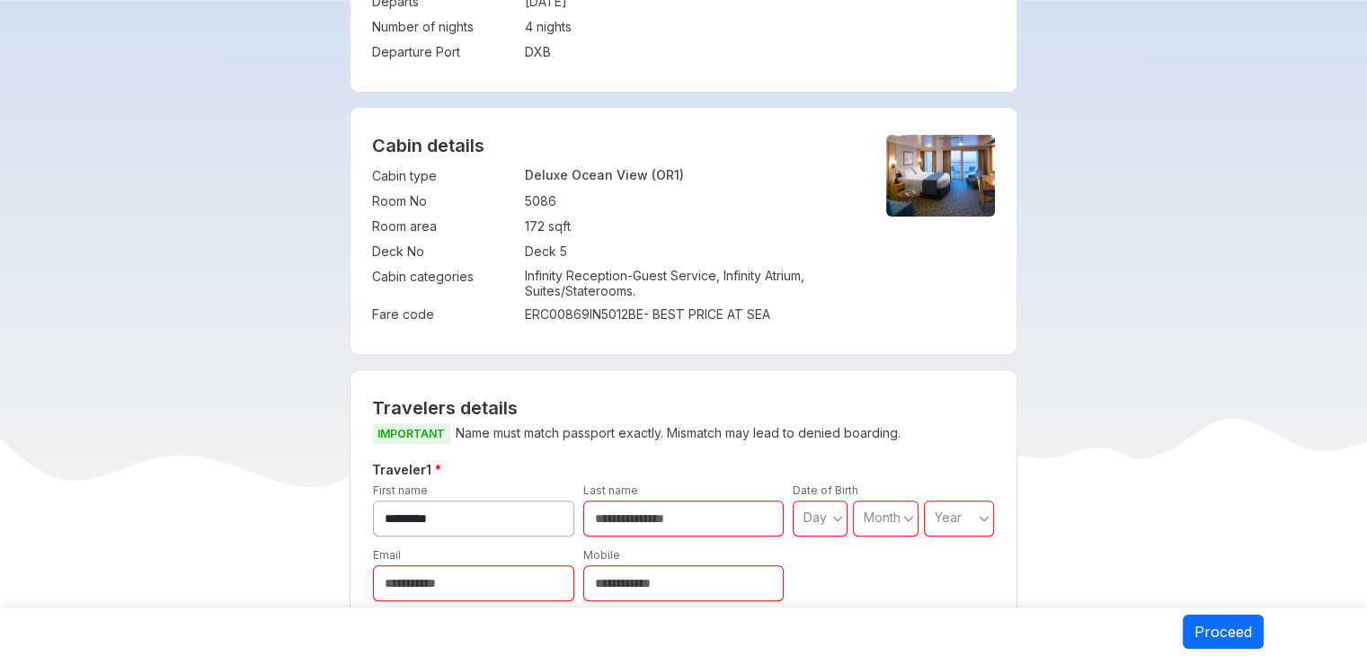  What do you see at coordinates (1223, 632) in the screenshot?
I see `button: Proceed` at bounding box center [1223, 632].